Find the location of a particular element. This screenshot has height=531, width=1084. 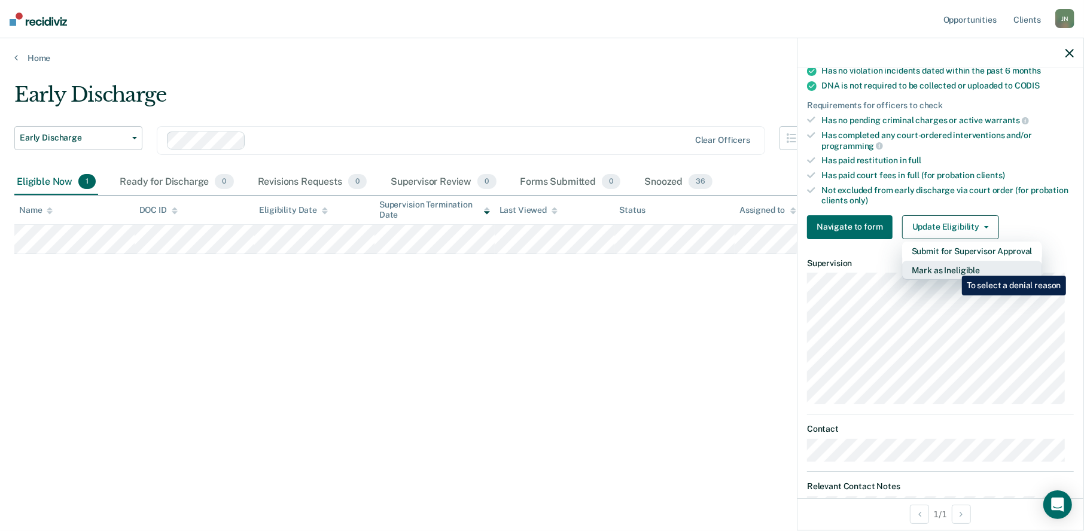

div: J N is located at coordinates (1064, 19).